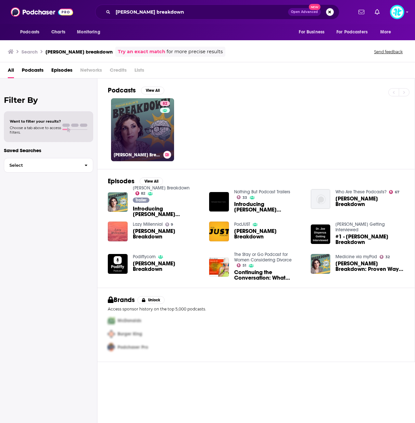 This screenshot has height=423, width=415. Describe the element at coordinates (172, 225) in the screenshot. I see `span: 9` at that location.